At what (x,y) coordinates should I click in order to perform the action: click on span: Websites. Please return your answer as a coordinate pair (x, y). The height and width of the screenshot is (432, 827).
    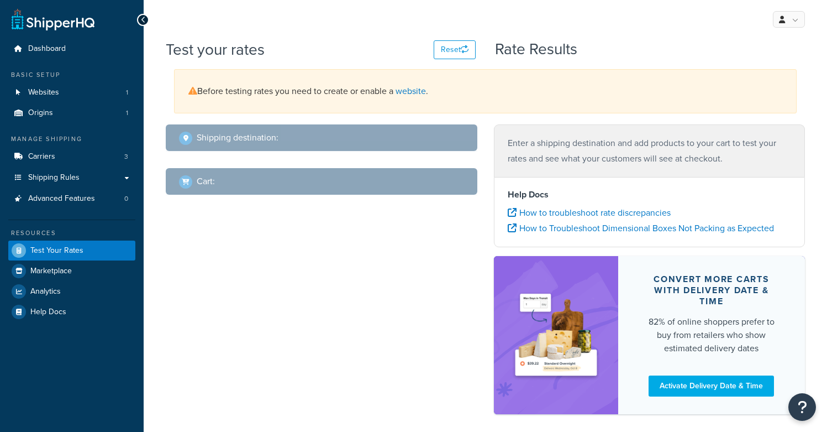
    Looking at the image, I should click on (44, 92).